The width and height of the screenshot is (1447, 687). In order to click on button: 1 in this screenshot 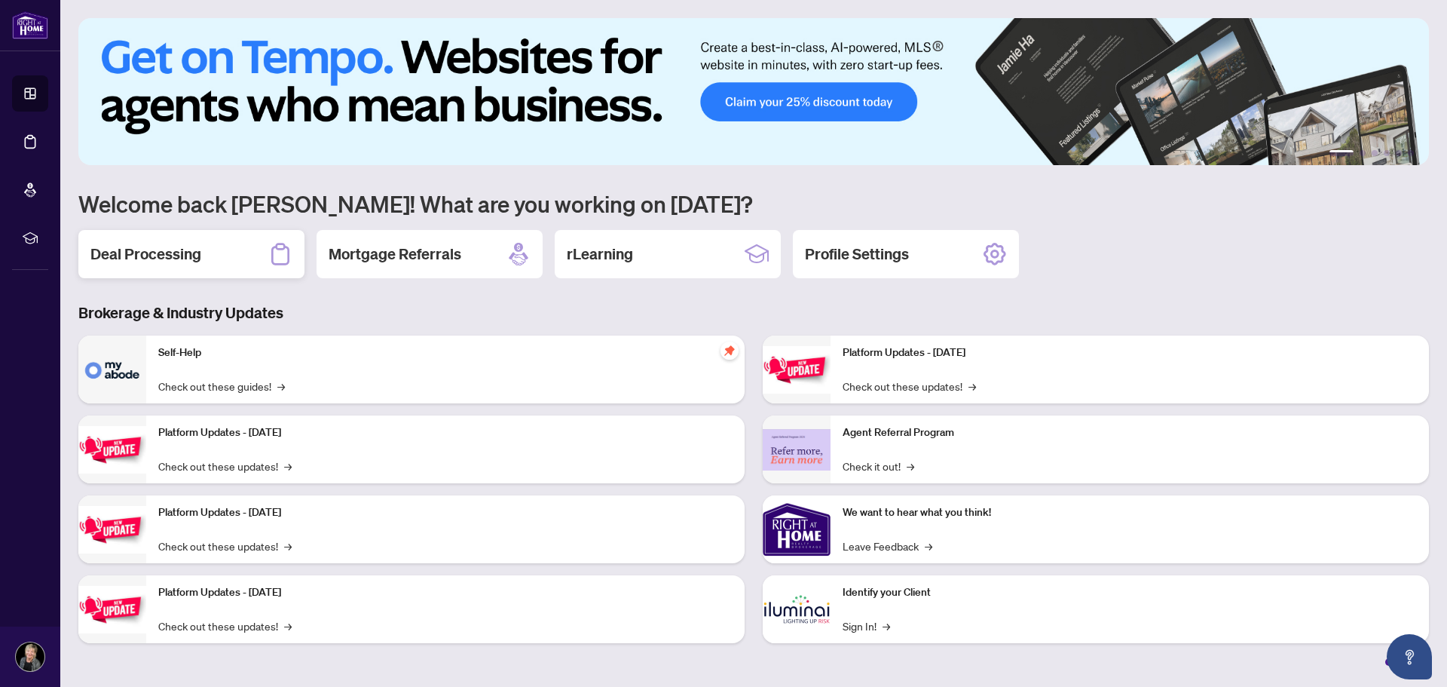, I will do `click(1342, 153)`.